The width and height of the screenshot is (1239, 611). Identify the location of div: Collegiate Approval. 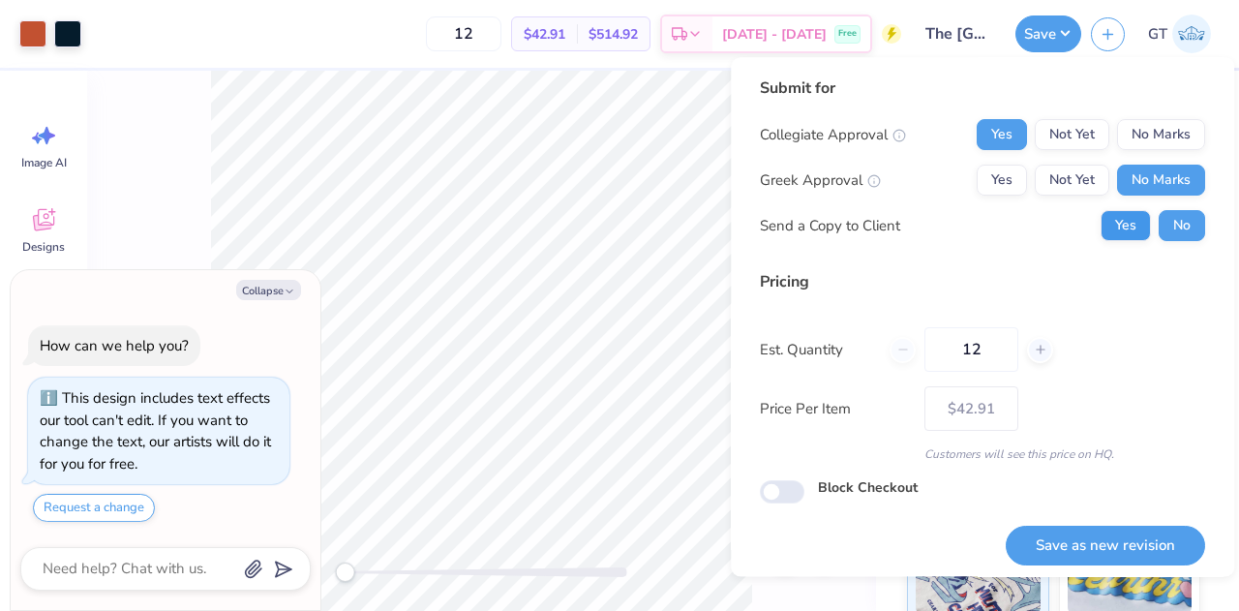
(833, 135).